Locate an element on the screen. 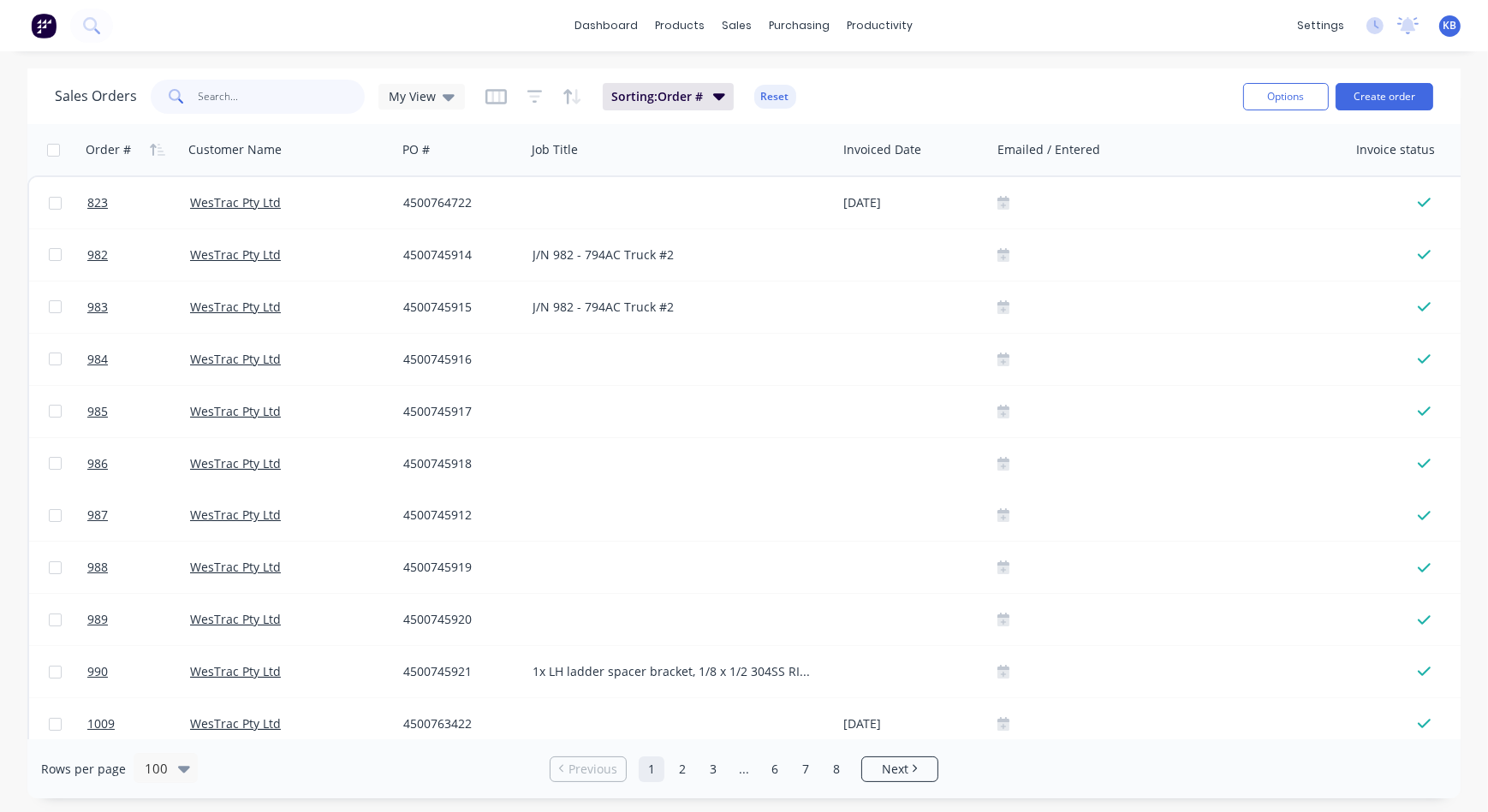 Image resolution: width=1488 pixels, height=812 pixels. span: Rows per page is located at coordinates (83, 769).